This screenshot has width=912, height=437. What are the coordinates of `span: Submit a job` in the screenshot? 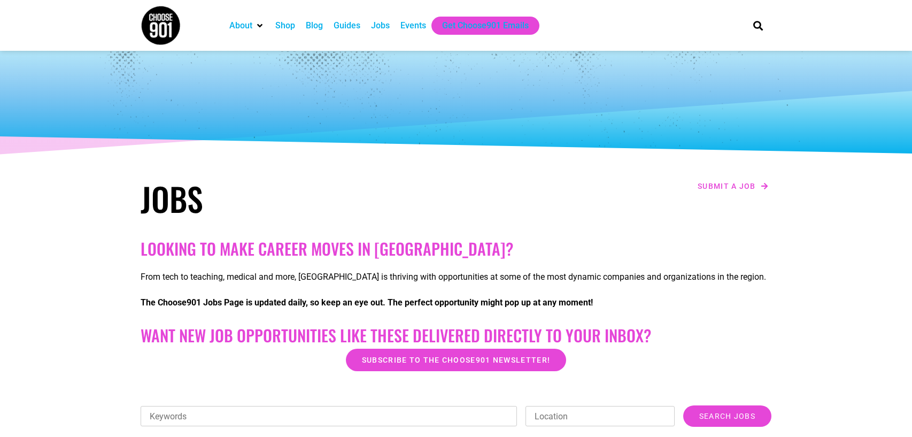 It's located at (727, 186).